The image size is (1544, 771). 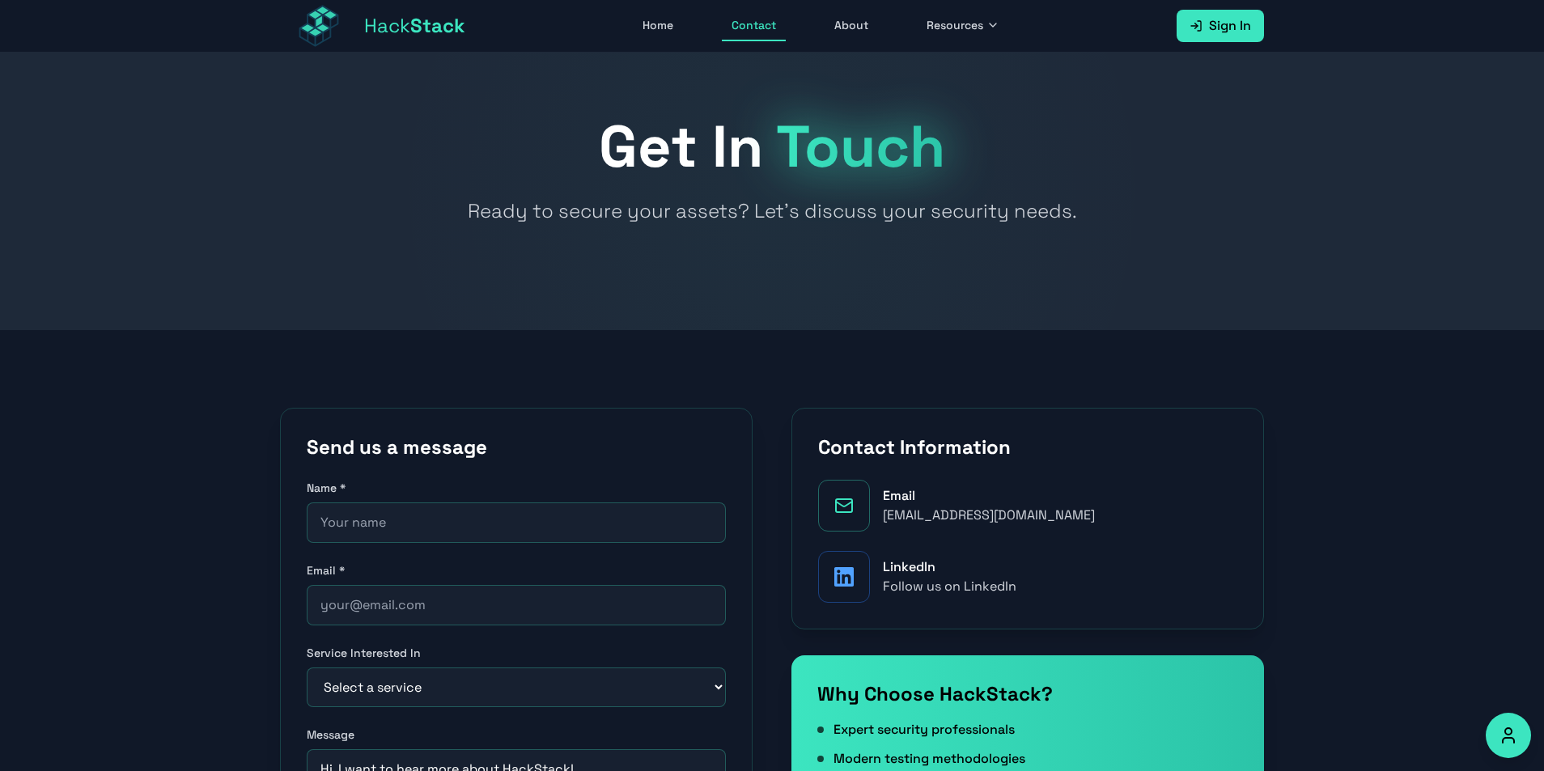 I want to click on div: LinkedIn, so click(x=949, y=567).